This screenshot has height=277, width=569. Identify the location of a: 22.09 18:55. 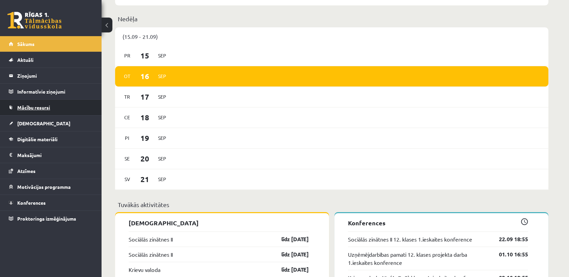
(508, 240).